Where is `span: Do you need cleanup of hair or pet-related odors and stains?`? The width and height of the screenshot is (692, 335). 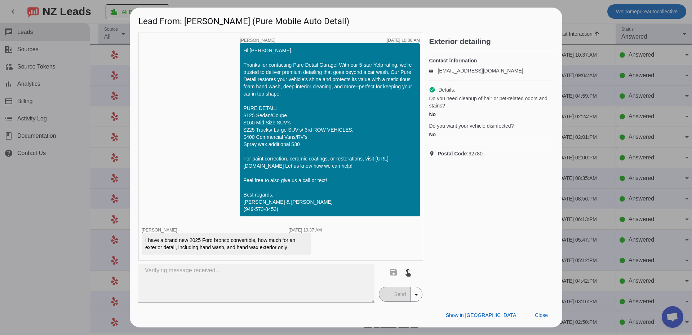 span: Do you need cleanup of hair or pet-related odors and stains? is located at coordinates (490, 102).